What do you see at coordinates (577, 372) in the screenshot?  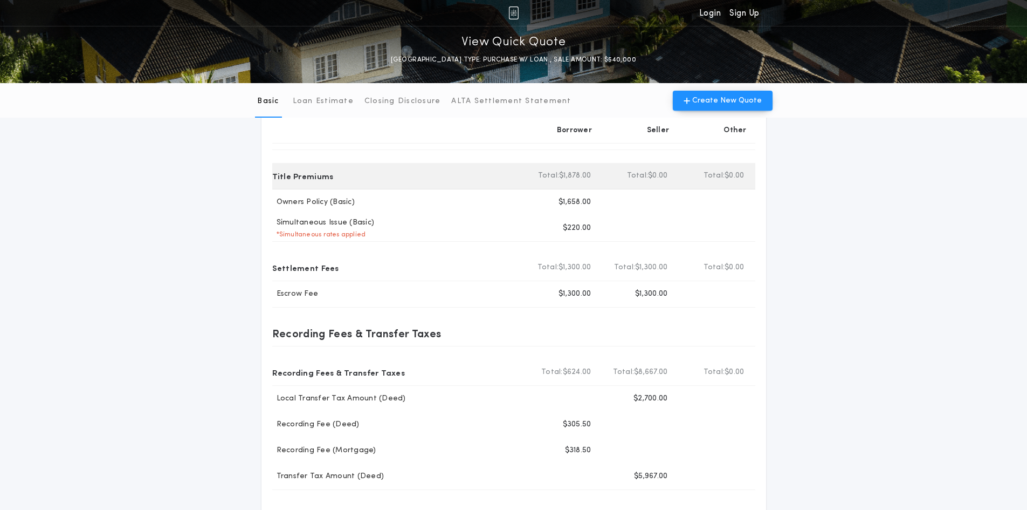 I see `span: $624.00` at bounding box center [577, 372].